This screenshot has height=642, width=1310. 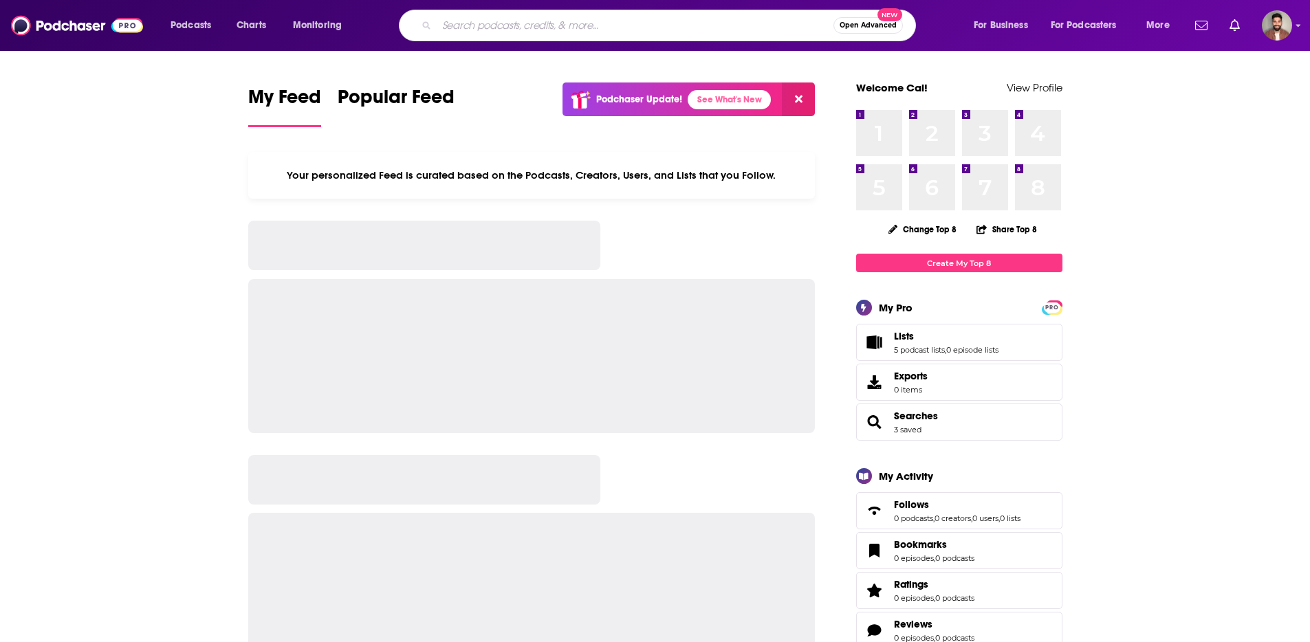 What do you see at coordinates (729, 100) in the screenshot?
I see `a: See What's New` at bounding box center [729, 100].